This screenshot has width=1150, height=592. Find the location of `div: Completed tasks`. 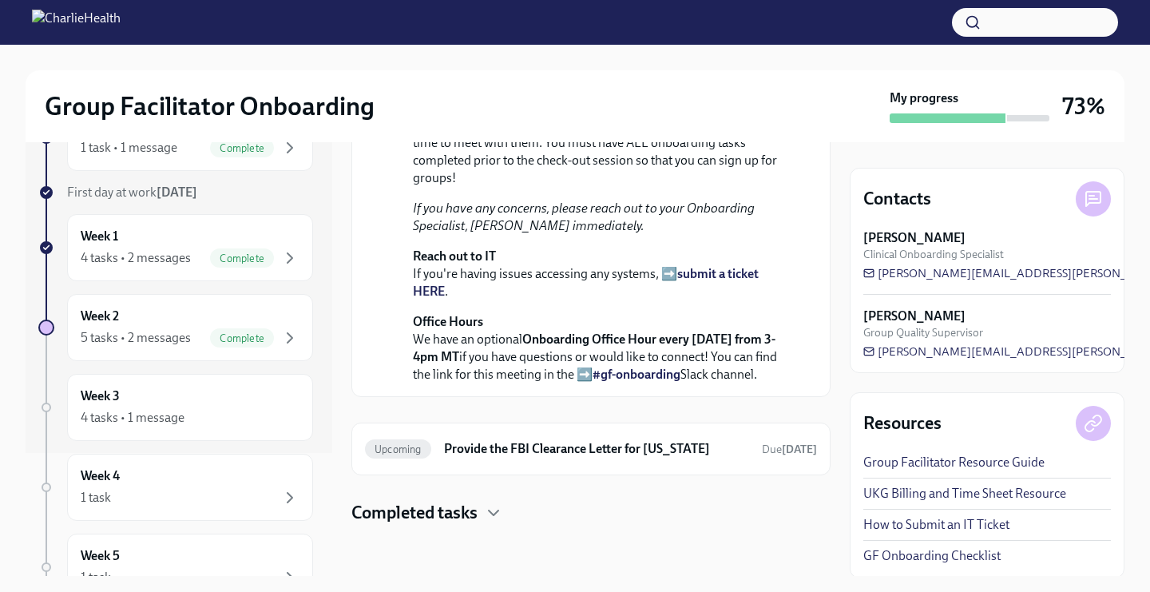

div: Completed tasks is located at coordinates (591, 513).